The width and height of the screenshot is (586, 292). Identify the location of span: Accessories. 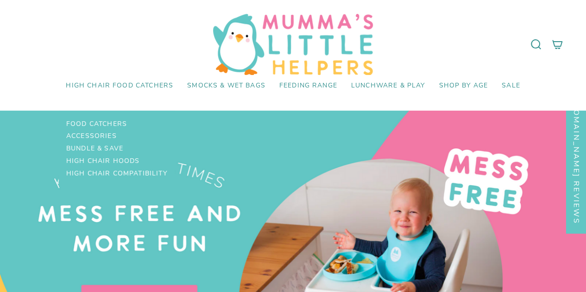
(91, 136).